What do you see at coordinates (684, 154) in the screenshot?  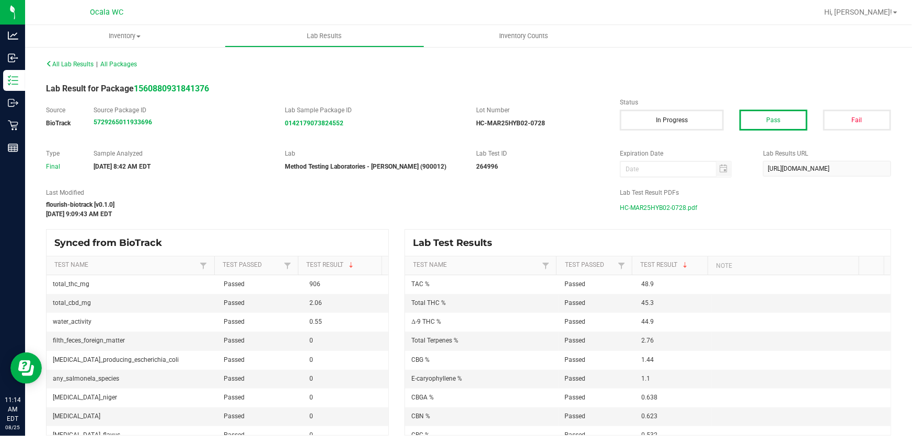 I see `label: Expiration Date` at bounding box center [684, 154].